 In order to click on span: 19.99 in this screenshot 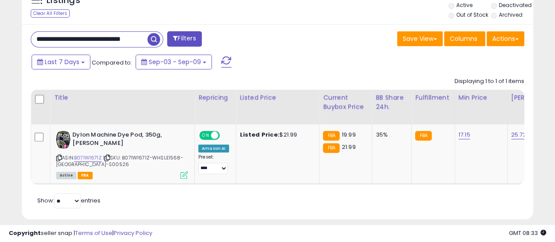, I will do `click(349, 134)`.